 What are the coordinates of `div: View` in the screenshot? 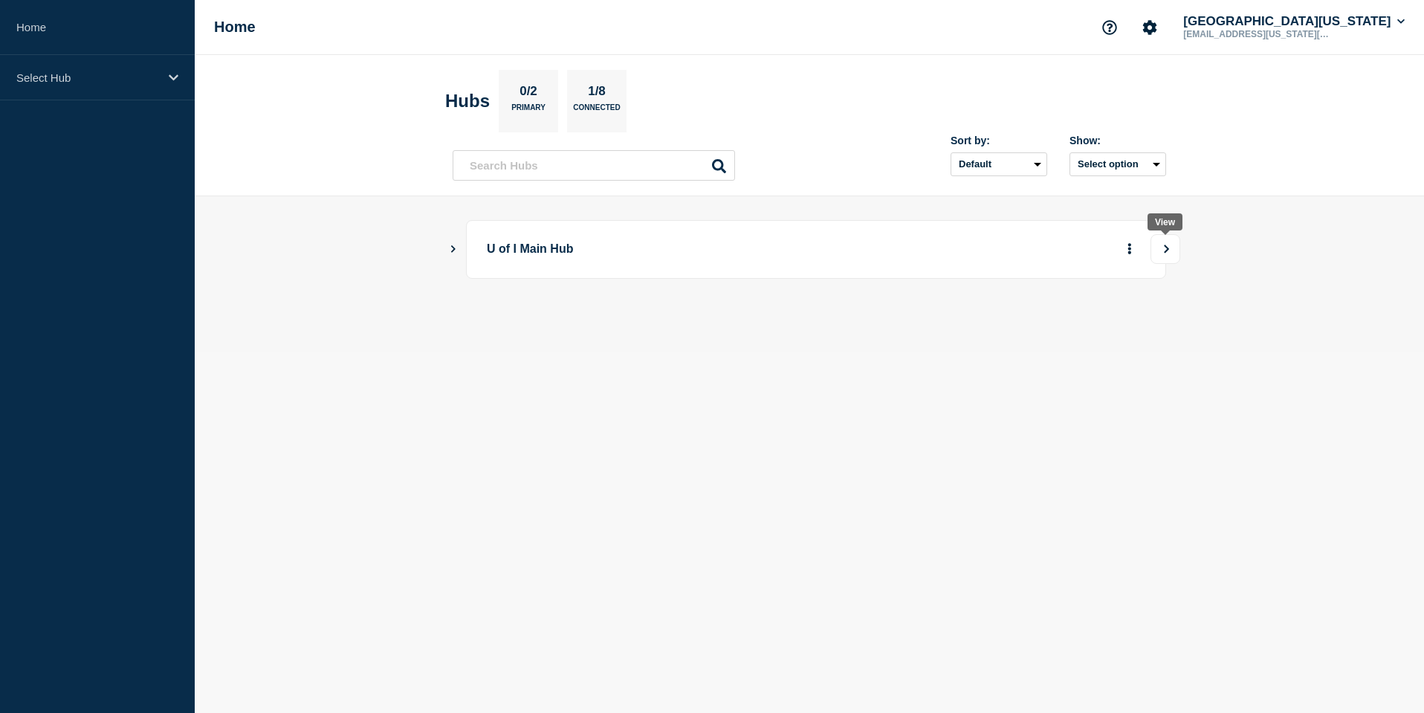 It's located at (1165, 222).